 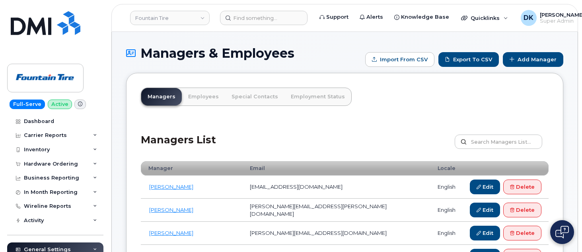 What do you see at coordinates (337, 168) in the screenshot?
I see `th: Email` at bounding box center [337, 168].